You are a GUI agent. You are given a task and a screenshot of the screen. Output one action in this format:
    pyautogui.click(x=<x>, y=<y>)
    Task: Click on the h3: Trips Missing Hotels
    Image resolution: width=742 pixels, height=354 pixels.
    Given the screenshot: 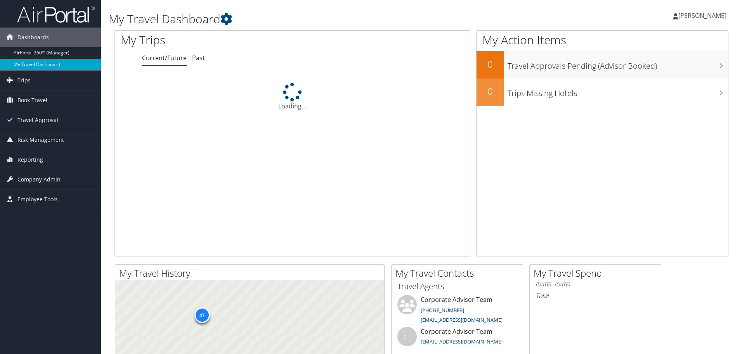 What is the action you would take?
    pyautogui.click(x=618, y=91)
    